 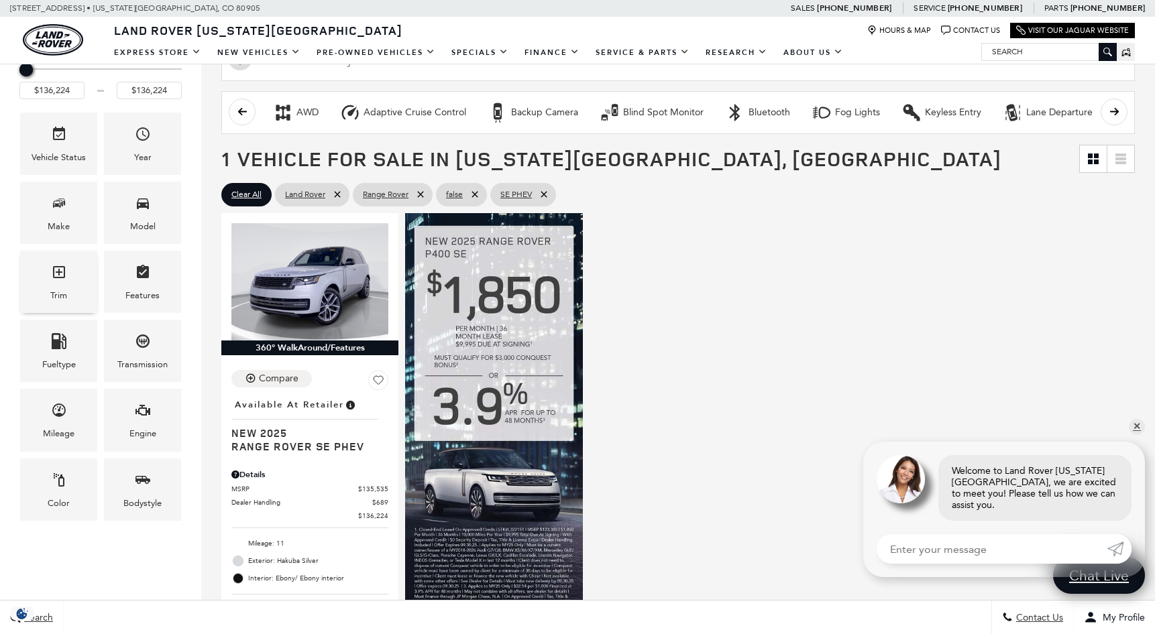 I want to click on a: Hours & Map, so click(x=899, y=30).